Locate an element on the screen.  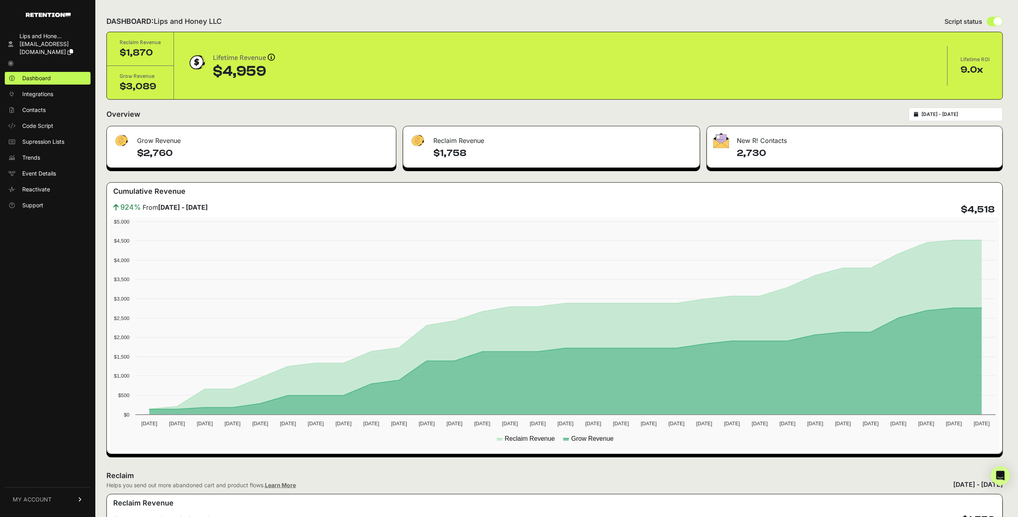
text: $3,500 is located at coordinates (122, 279).